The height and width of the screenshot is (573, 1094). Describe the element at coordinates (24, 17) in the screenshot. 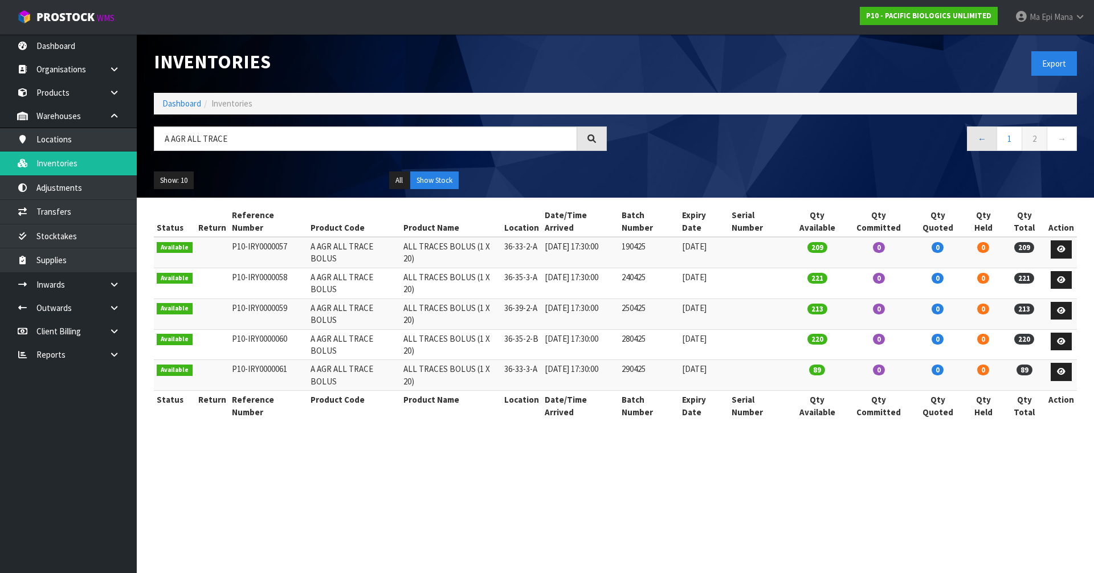

I see `img: cube-alt.png` at that location.